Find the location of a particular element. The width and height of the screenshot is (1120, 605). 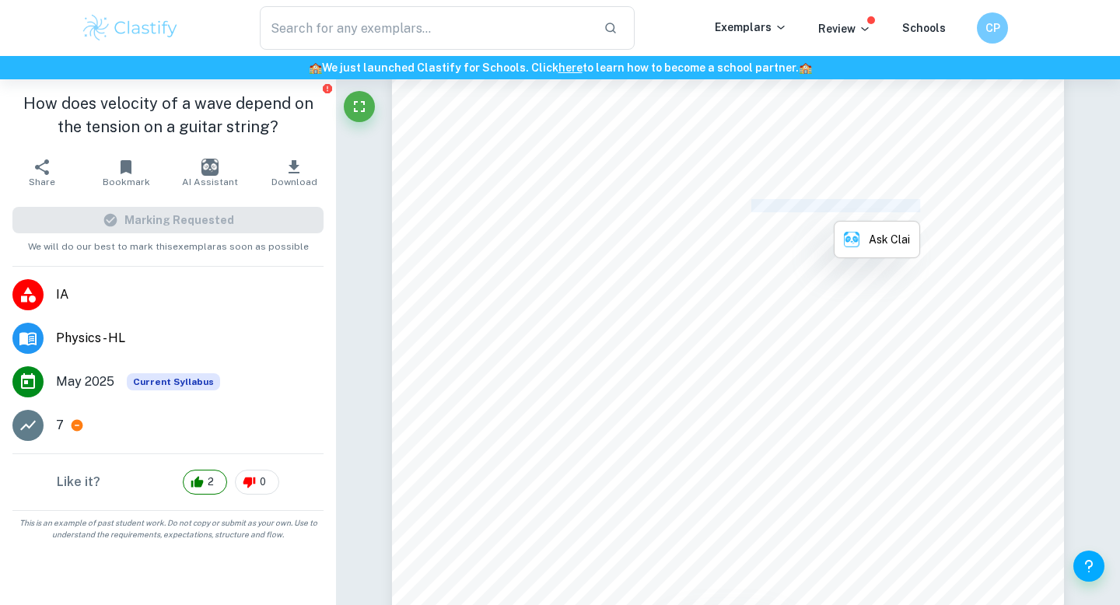

button: Download is located at coordinates (294, 173).